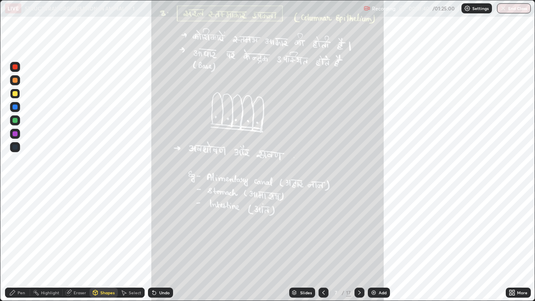  What do you see at coordinates (383, 293) in the screenshot?
I see `div: Add` at bounding box center [383, 293].